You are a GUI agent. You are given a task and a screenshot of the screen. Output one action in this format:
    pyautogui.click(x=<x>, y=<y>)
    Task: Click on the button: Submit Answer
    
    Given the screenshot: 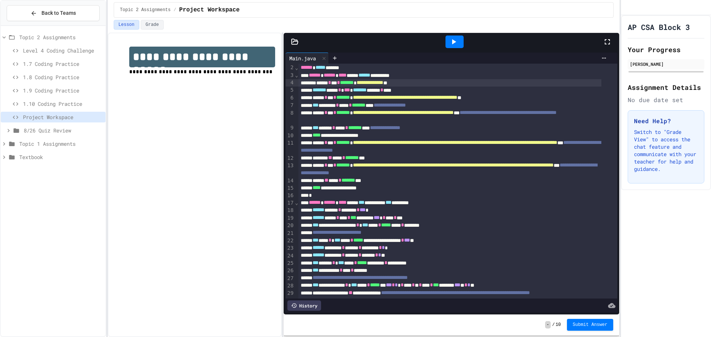 What is the action you would take?
    pyautogui.click(x=590, y=325)
    